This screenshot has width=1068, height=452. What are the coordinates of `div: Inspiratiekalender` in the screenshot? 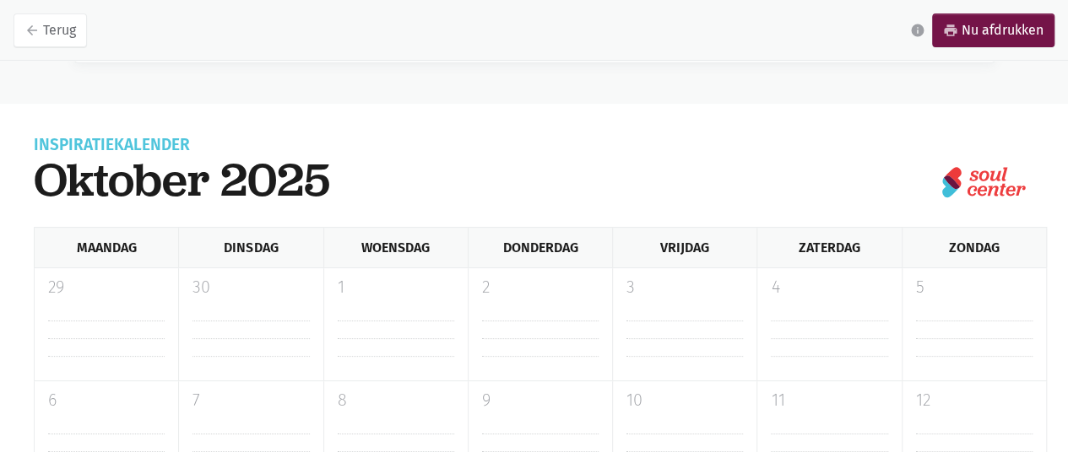 It's located at (181, 145).